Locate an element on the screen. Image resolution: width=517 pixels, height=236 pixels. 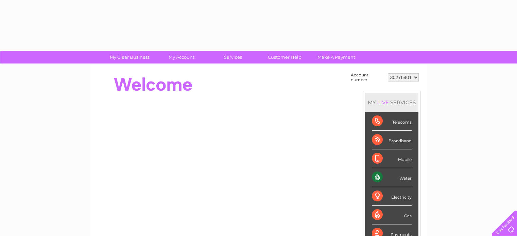
div: Gas is located at coordinates (392, 215).